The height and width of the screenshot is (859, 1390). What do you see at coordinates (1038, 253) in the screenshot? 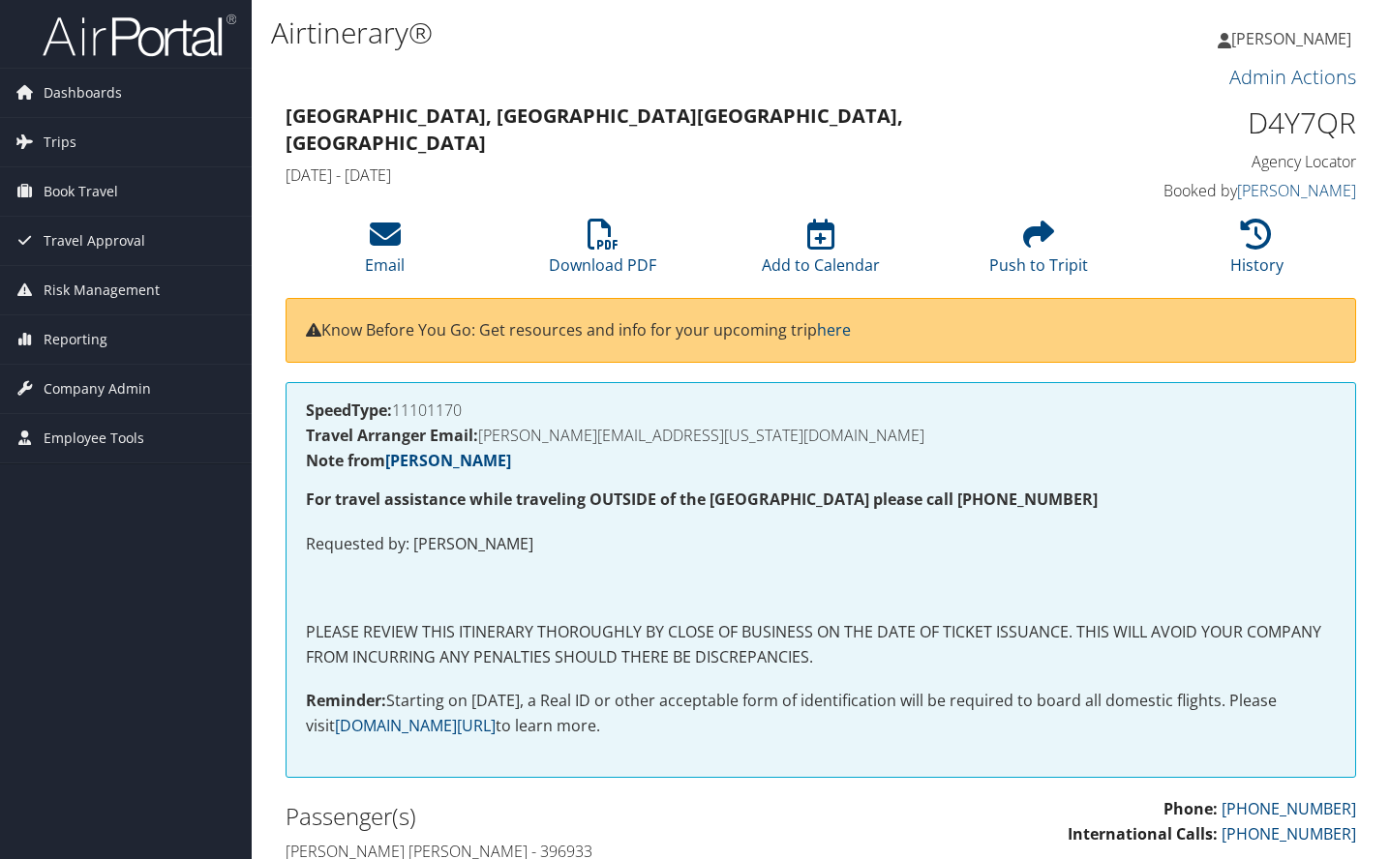
I see `a: Push to Tripit` at bounding box center [1038, 253].